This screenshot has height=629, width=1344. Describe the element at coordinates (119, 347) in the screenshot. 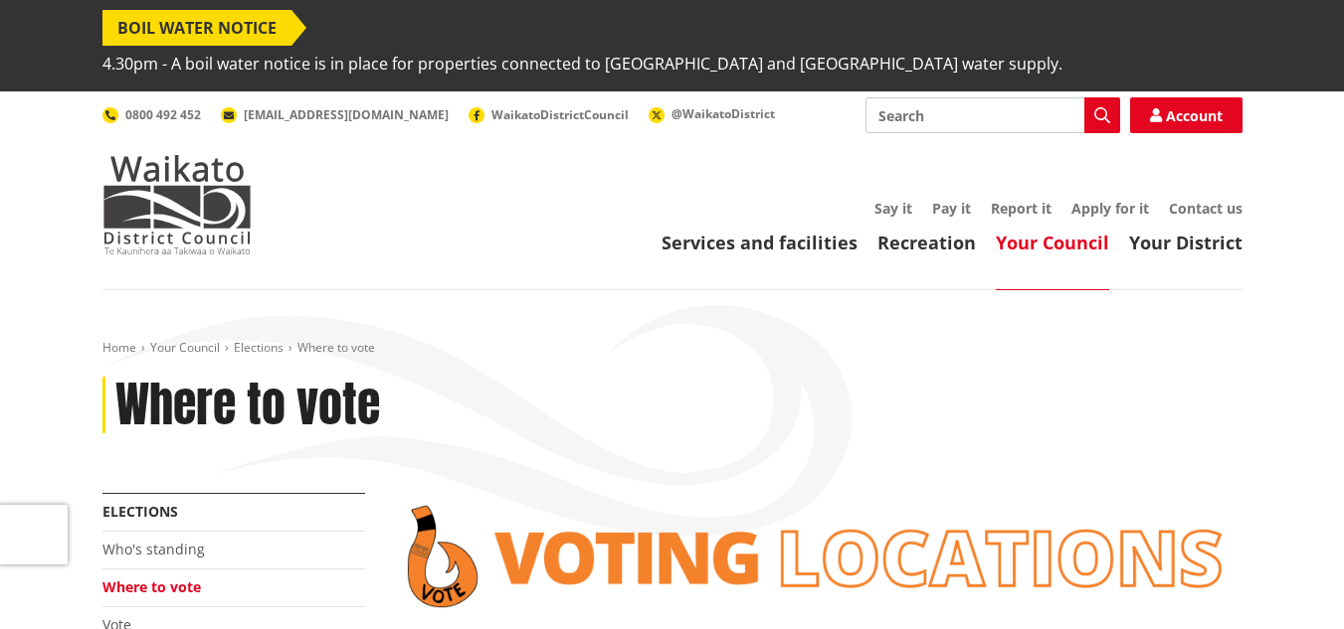

I see `a: Home` at that location.